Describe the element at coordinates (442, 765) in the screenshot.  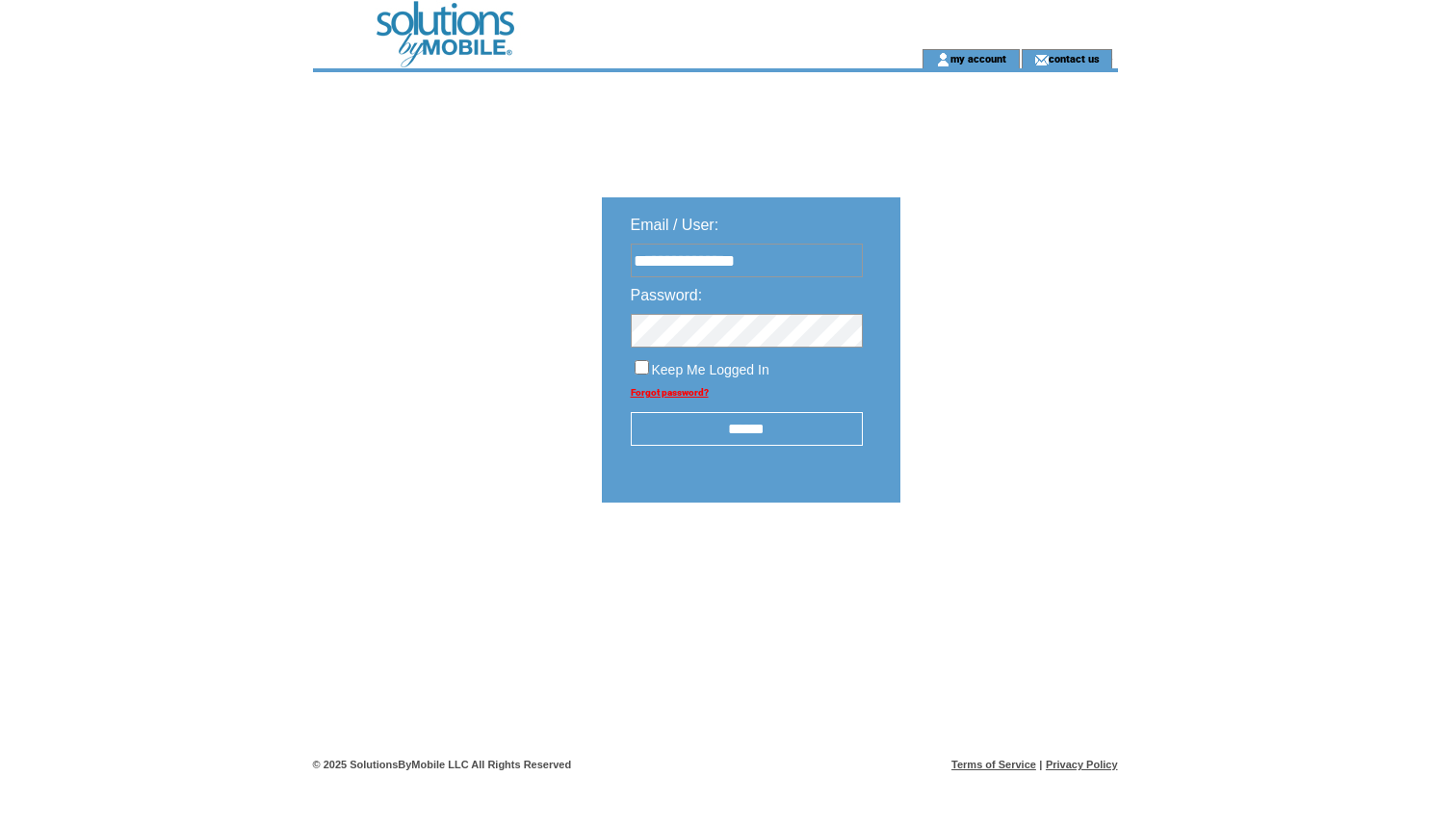
I see `span: © 2025 SolutionsByMobile LLC All Rights Reserved` at that location.